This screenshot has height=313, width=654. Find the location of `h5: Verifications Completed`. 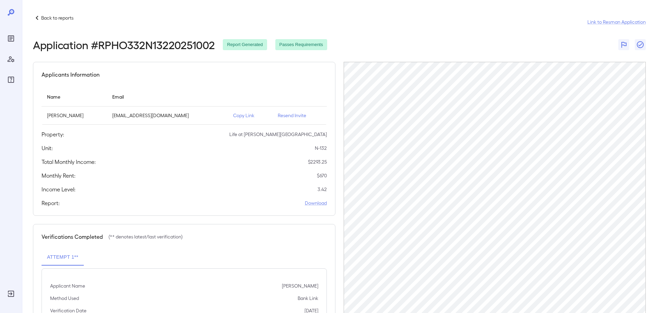

h5: Verifications Completed is located at coordinates (72, 237).